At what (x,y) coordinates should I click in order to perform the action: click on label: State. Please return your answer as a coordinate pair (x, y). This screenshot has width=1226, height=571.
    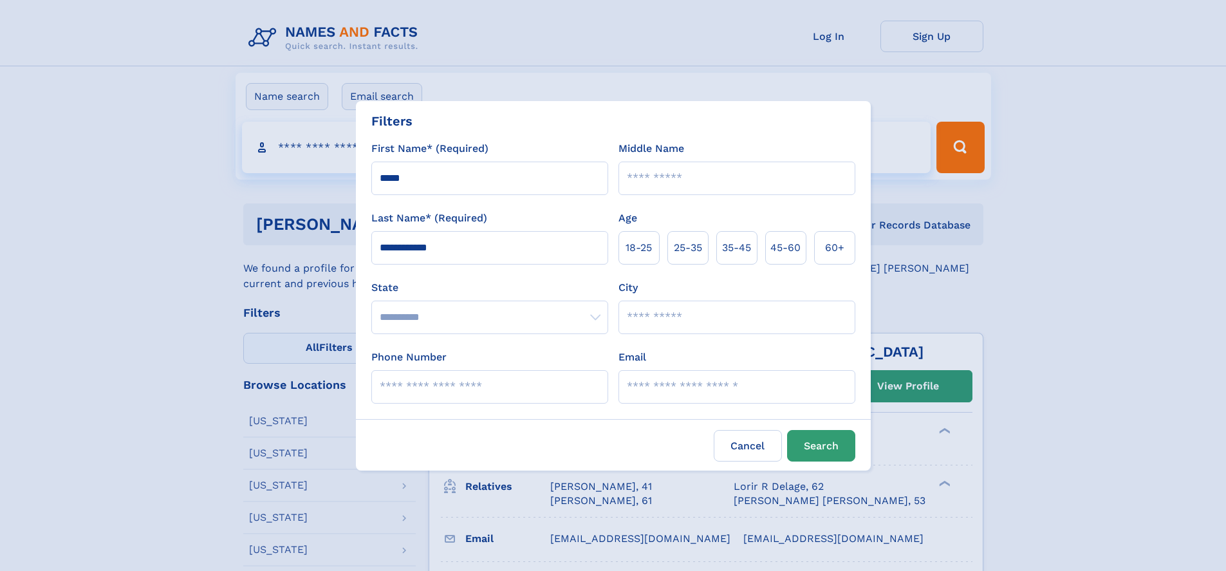
    Looking at the image, I should click on (490, 288).